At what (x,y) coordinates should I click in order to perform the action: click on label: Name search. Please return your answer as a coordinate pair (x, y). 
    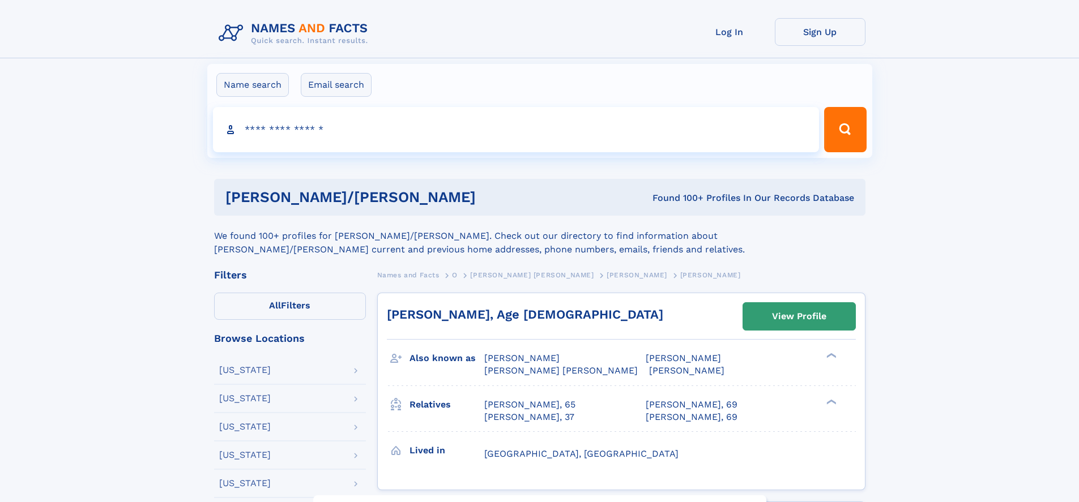
    Looking at the image, I should click on (253, 85).